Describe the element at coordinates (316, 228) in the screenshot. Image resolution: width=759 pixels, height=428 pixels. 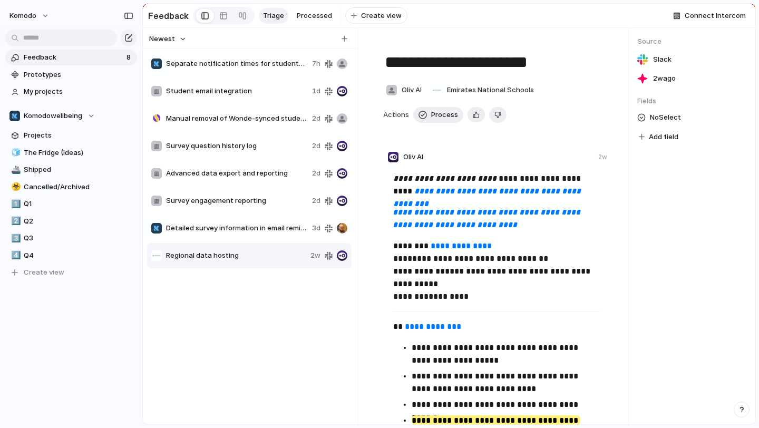
I see `span: 3d` at that location.